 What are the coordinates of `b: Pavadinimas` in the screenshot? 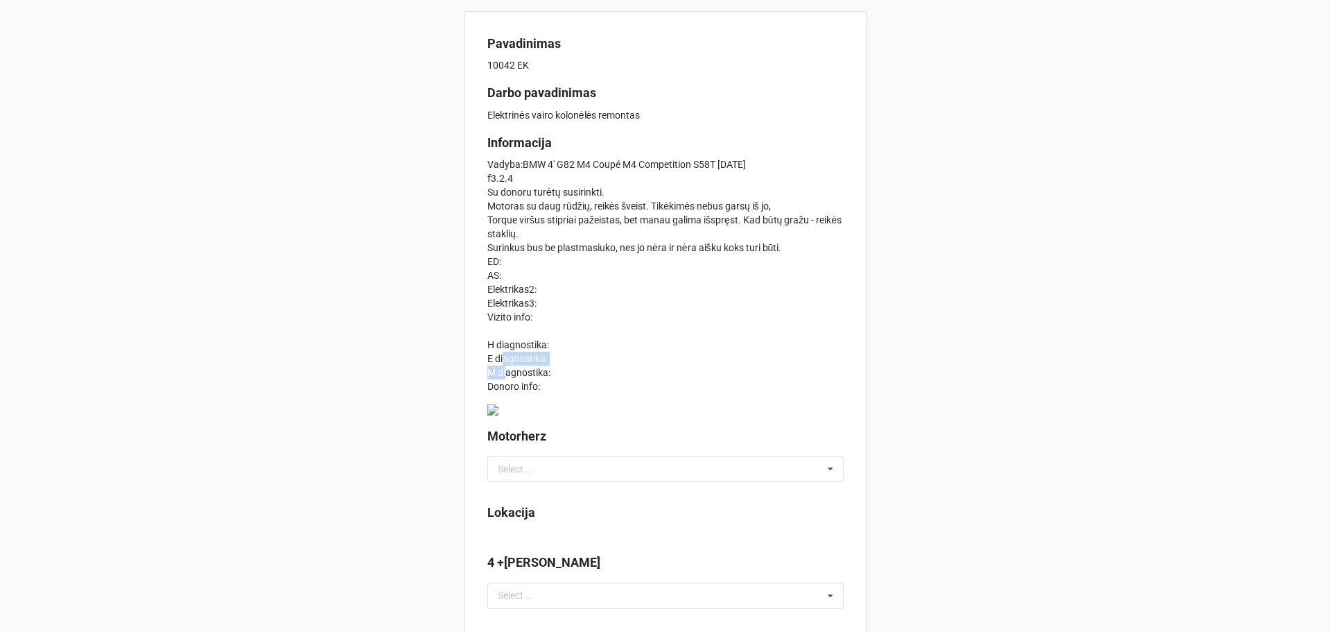 It's located at (524, 43).